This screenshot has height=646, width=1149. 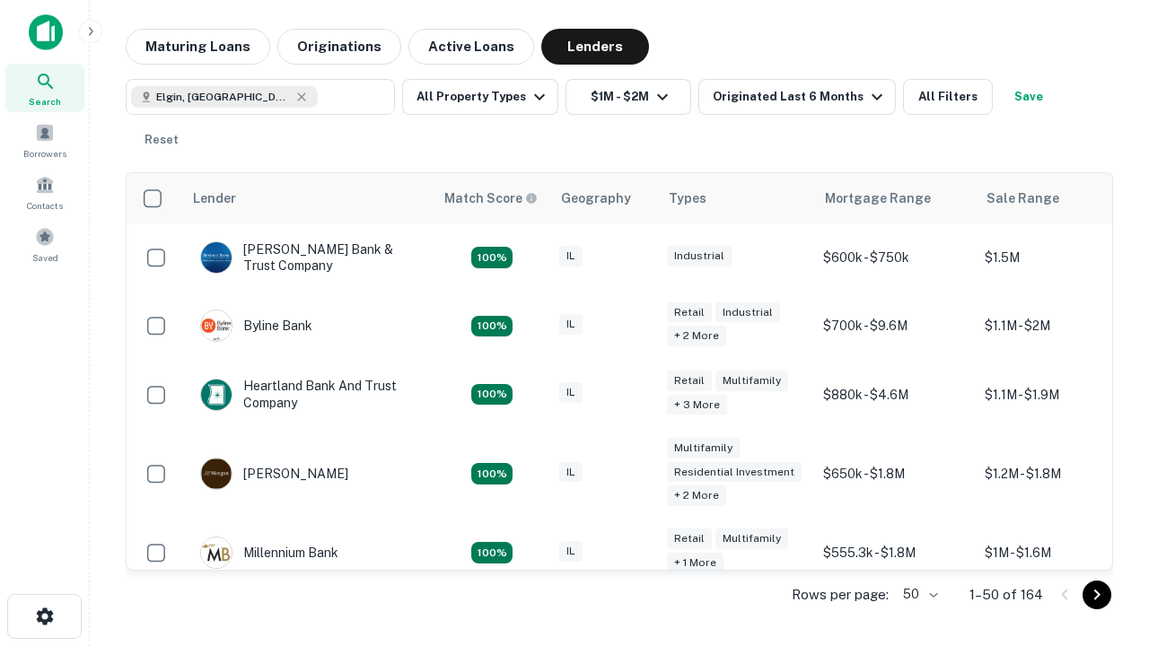 What do you see at coordinates (45, 88) in the screenshot?
I see `a: Search` at bounding box center [45, 88].